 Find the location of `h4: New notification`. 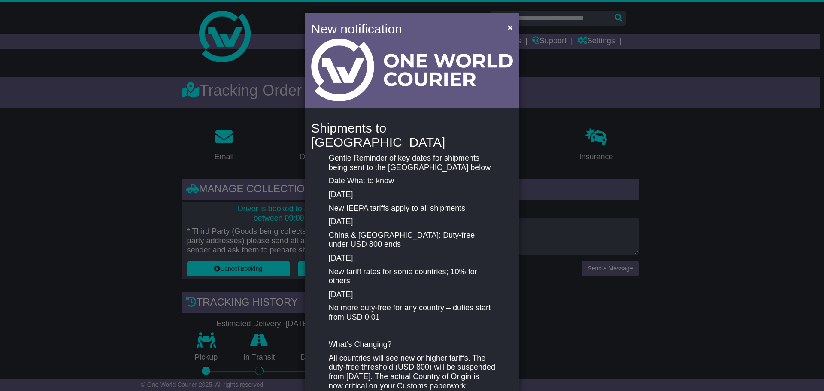

h4: New notification is located at coordinates (403, 29).